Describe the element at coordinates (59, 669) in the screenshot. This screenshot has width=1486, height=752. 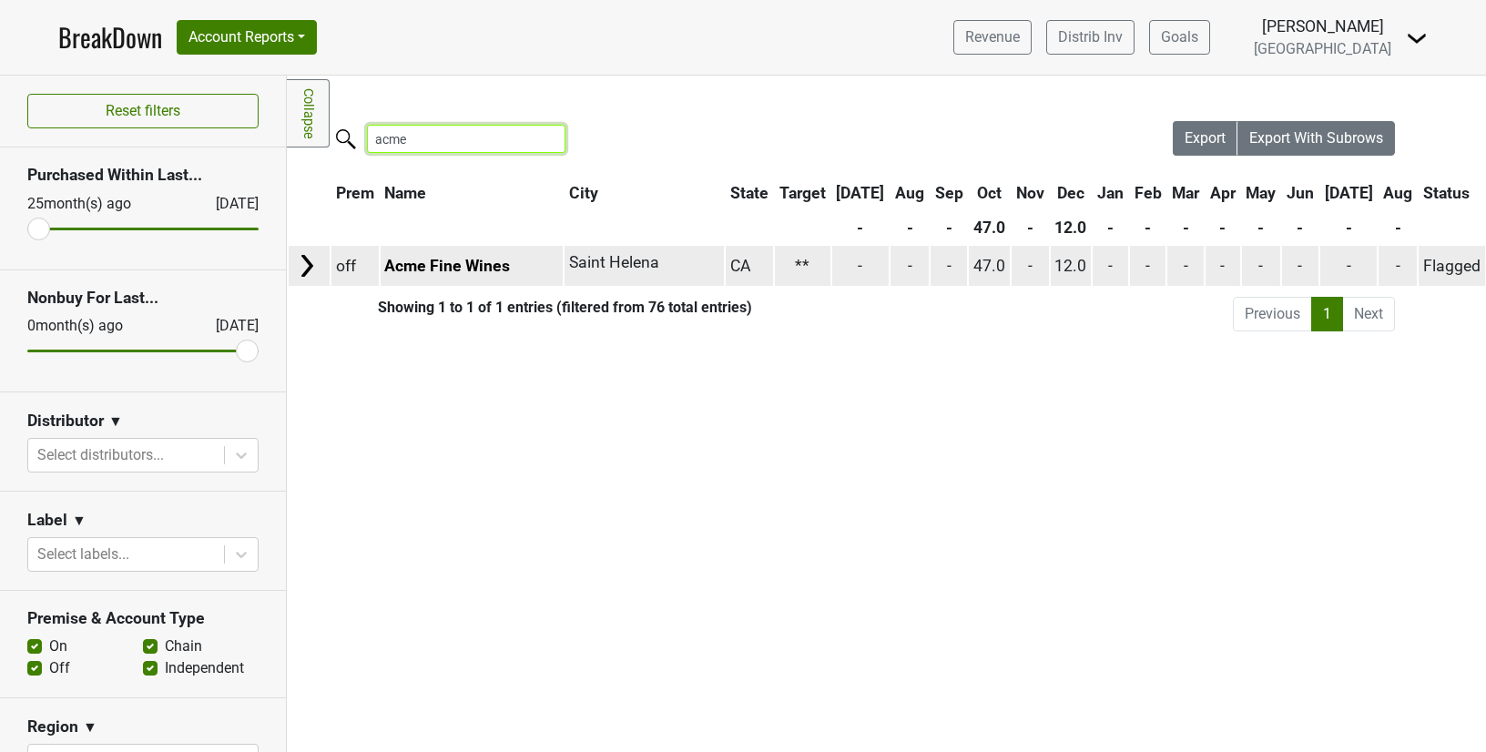
I see `label: Off` at that location.